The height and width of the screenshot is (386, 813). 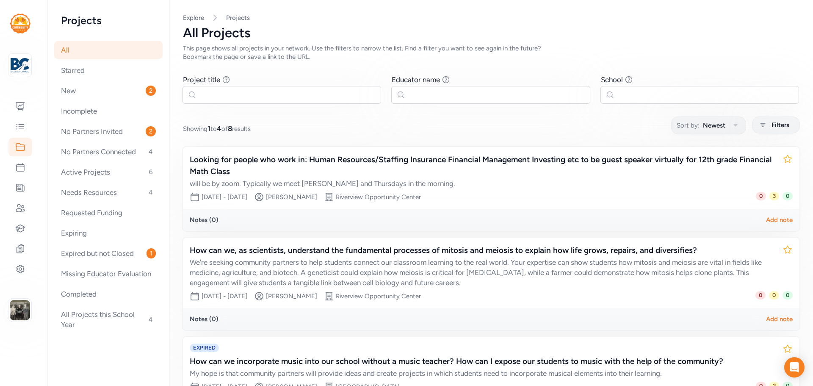 I want to click on span: Filters, so click(x=780, y=125).